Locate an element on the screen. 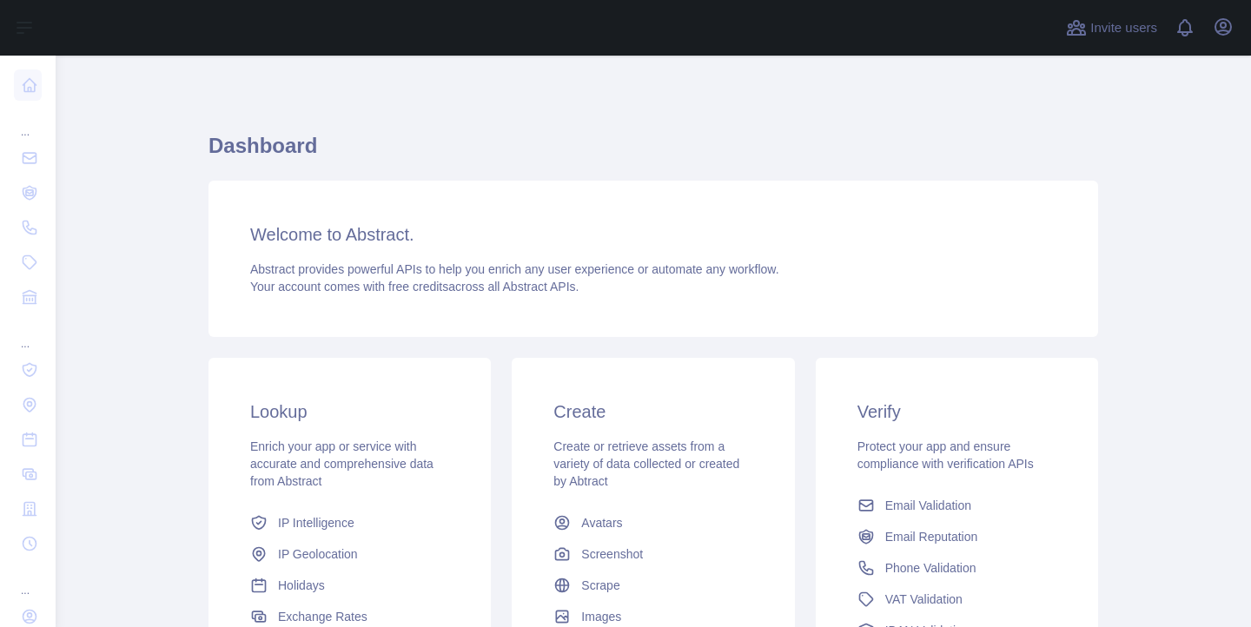 Image resolution: width=1251 pixels, height=627 pixels. a: Avatars is located at coordinates (653, 523).